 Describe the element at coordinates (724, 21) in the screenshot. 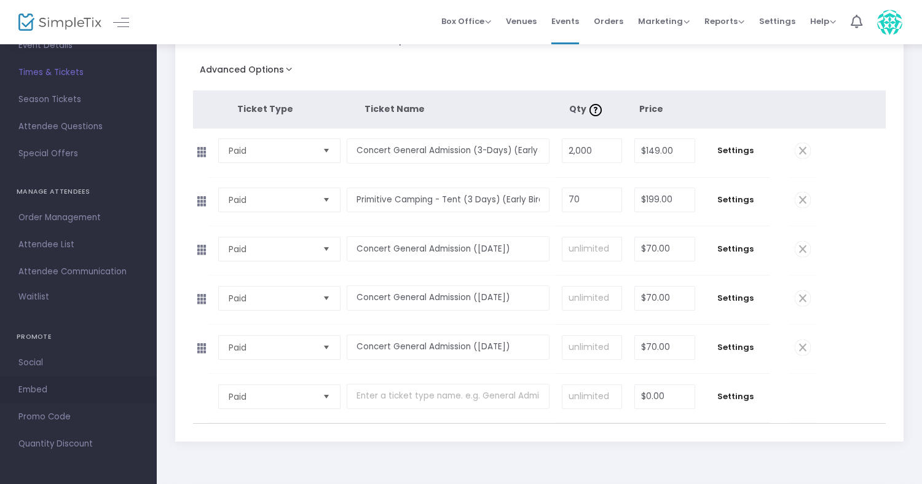

I see `span: Reports` at that location.